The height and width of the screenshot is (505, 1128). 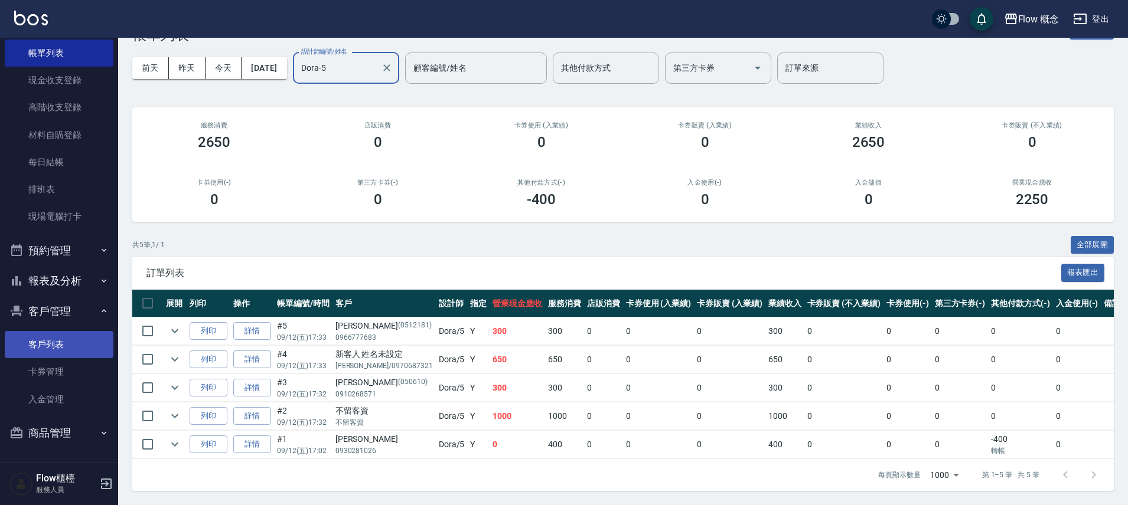 I want to click on button: 報表及分析, so click(x=59, y=281).